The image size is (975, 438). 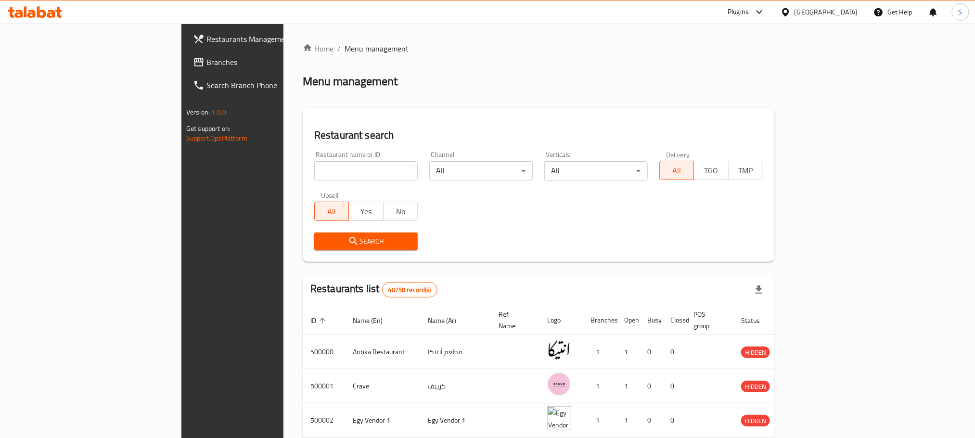 What do you see at coordinates (366, 171) in the screenshot?
I see `input: Search for restaurant name or ID..` at bounding box center [366, 171].